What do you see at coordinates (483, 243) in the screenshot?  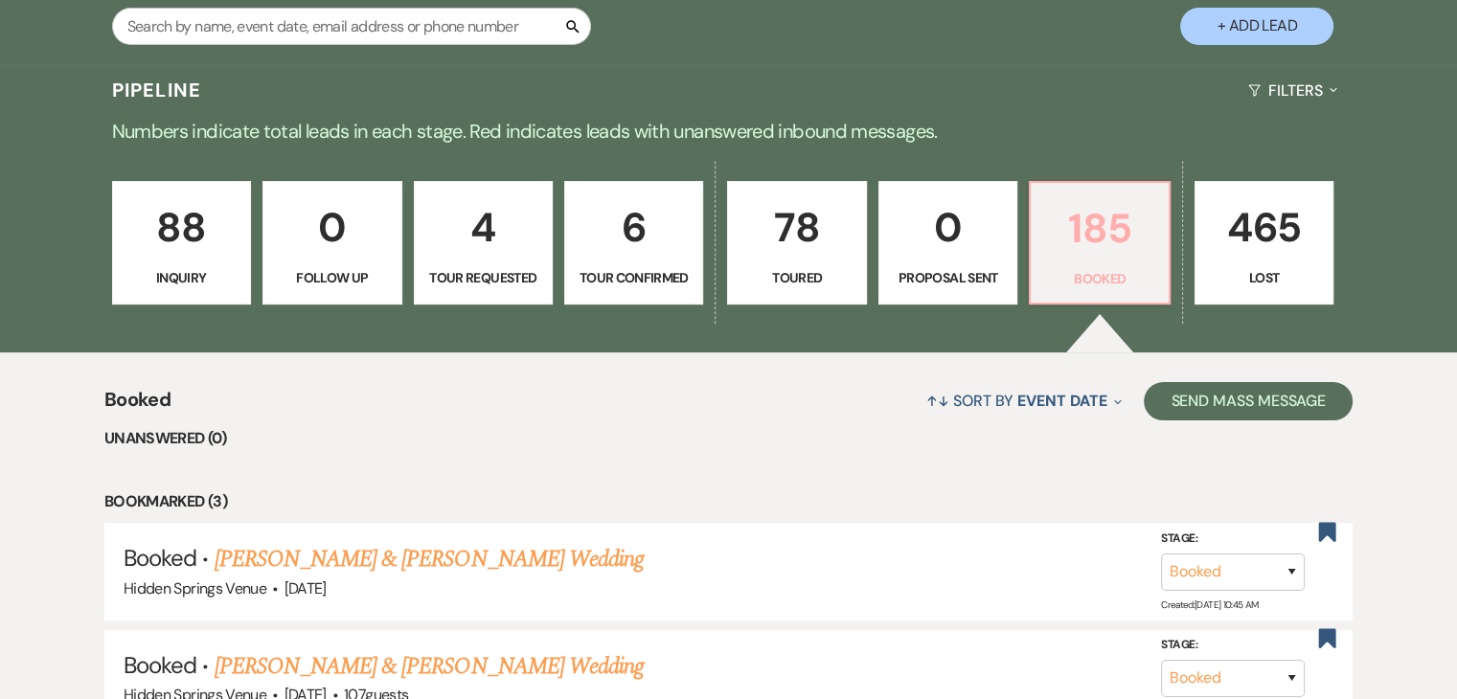 I see `a: 4Tour Requested` at bounding box center [483, 243].